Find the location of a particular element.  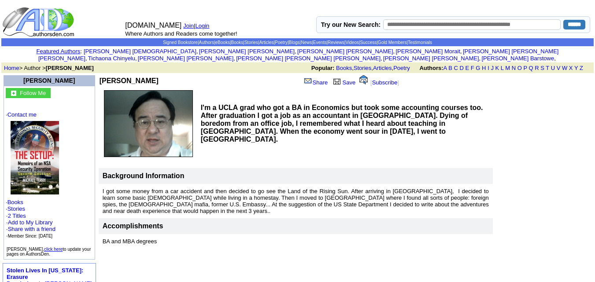

a: Testimonials is located at coordinates (420, 42).